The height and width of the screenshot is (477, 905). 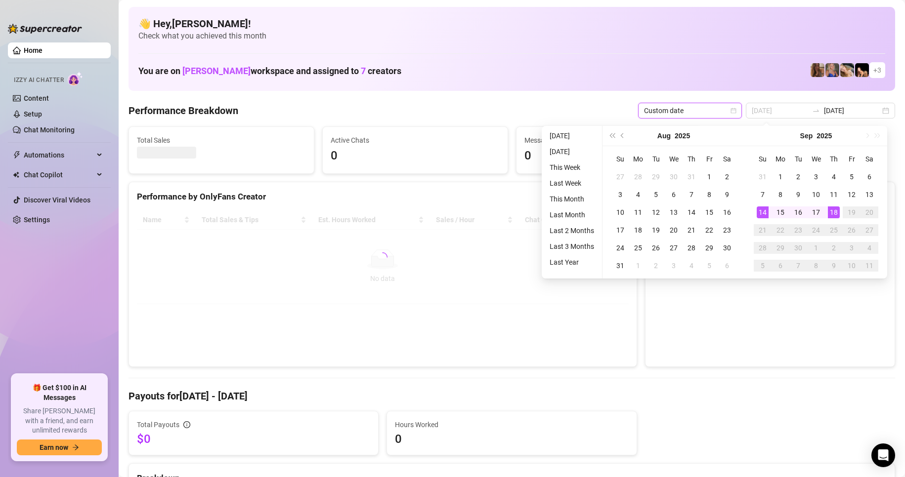 What do you see at coordinates (620, 230) in the screenshot?
I see `td: 2025-08-17` at bounding box center [620, 230].